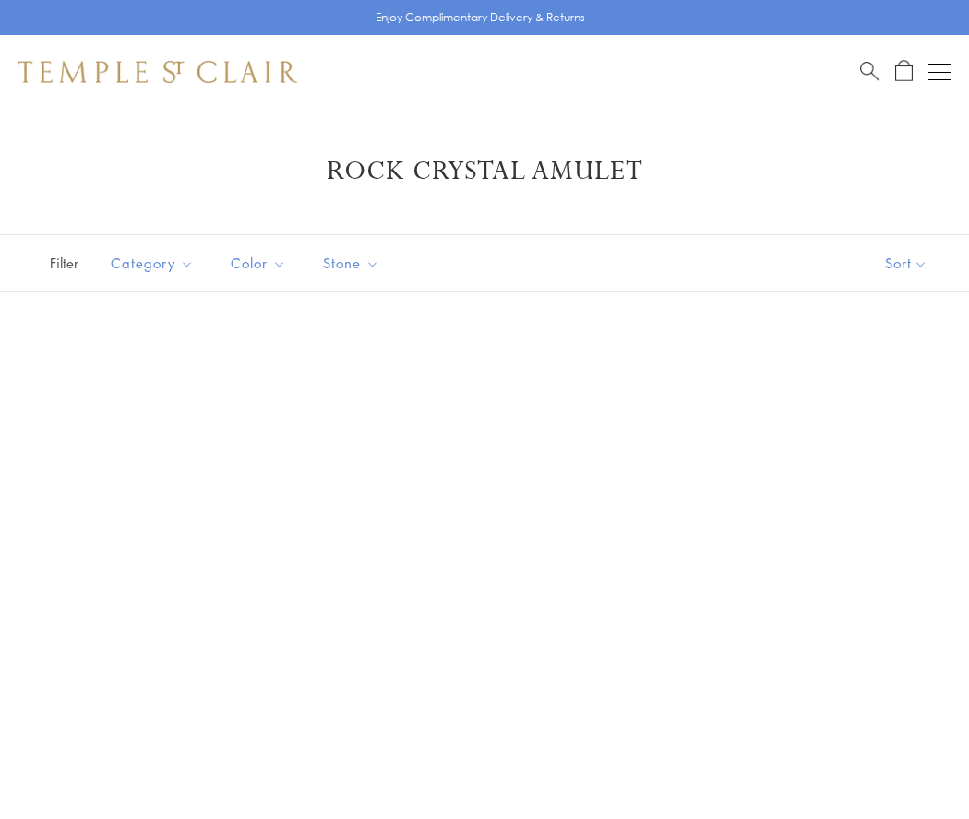  What do you see at coordinates (906, 263) in the screenshot?
I see `button: Show sort by` at bounding box center [906, 263].